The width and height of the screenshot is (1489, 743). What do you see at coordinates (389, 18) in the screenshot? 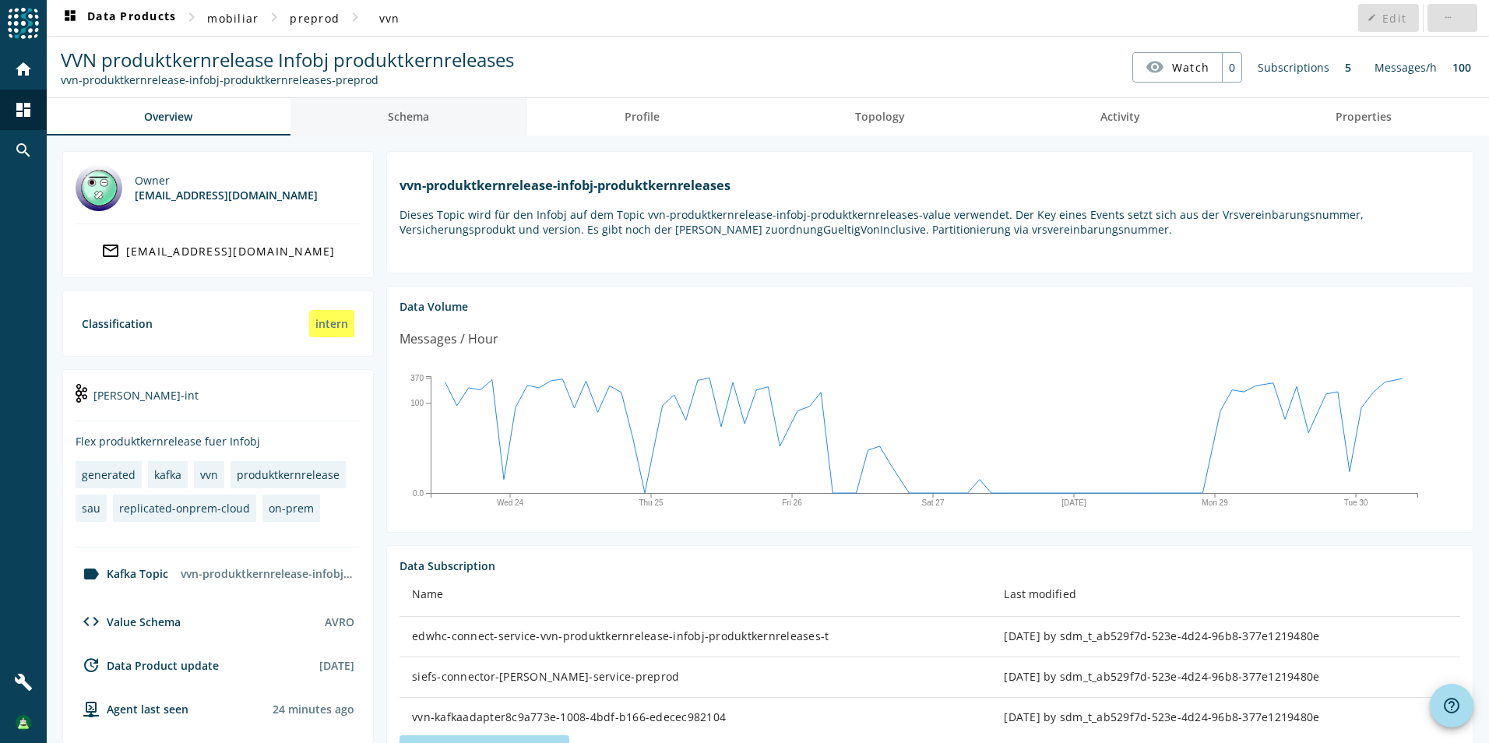
I see `span: vvn` at bounding box center [389, 18].